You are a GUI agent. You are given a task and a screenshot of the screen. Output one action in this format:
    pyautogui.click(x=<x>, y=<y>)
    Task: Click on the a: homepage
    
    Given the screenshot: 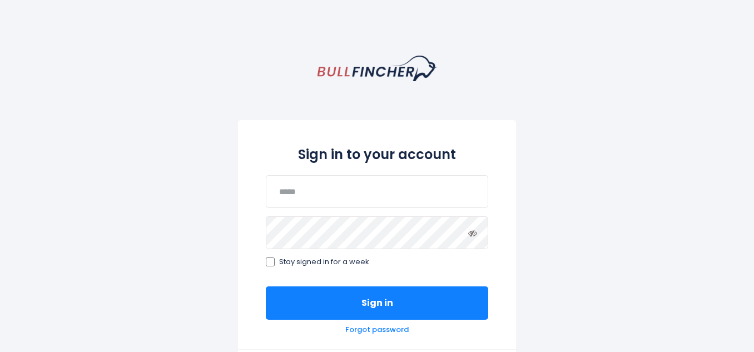 What is the action you would take?
    pyautogui.click(x=377, y=68)
    